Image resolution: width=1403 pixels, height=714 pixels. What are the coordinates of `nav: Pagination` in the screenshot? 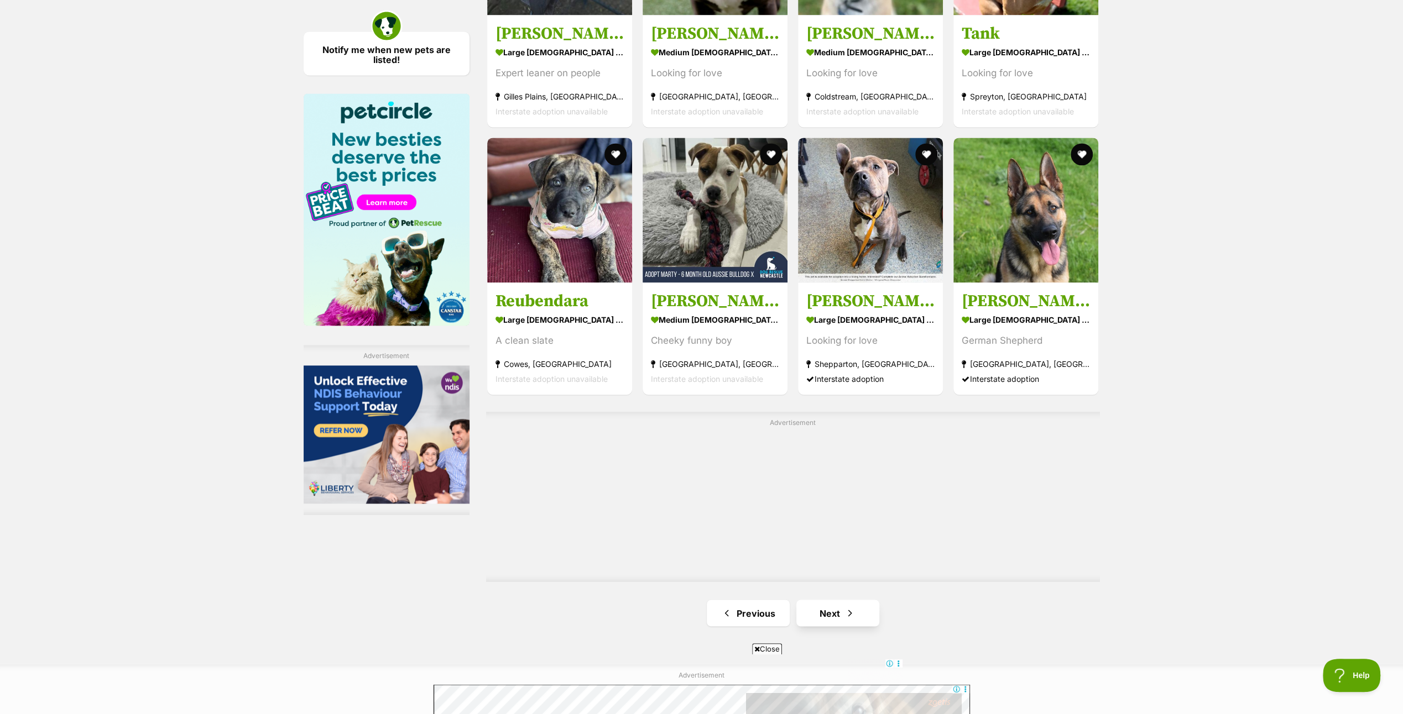 It's located at (793, 613).